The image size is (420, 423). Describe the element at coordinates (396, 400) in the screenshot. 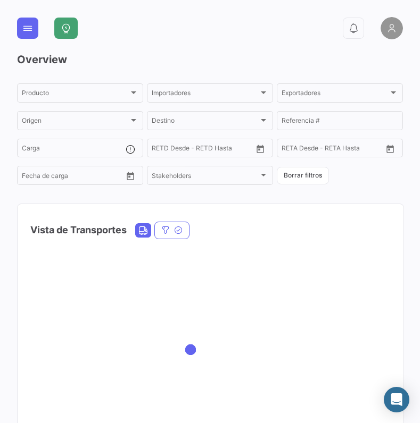

I see `div: Abrir Intercom Messenger` at that location.